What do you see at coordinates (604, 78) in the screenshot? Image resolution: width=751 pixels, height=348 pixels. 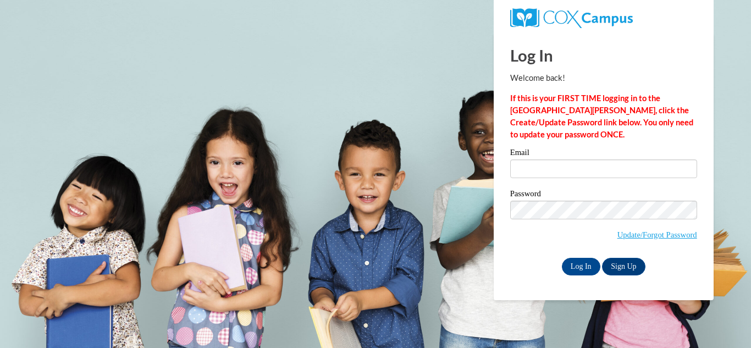 I see `p: Welcome back!` at bounding box center [604, 78].